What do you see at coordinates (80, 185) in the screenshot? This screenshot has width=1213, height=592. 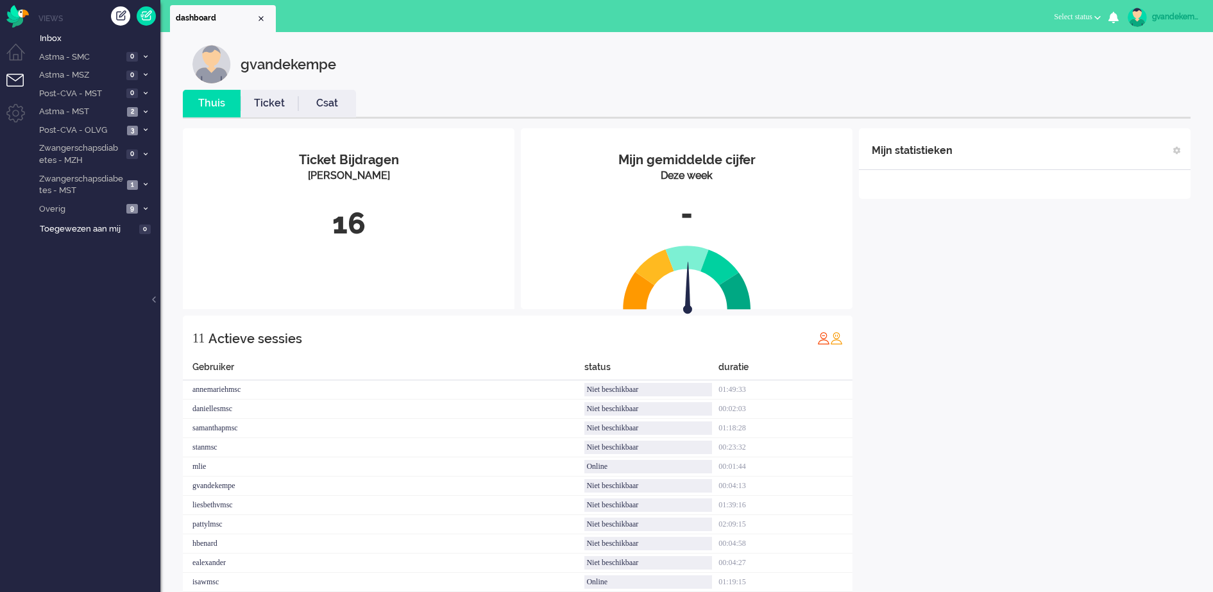 I see `span: Zwangerschapsdiabetes - MST` at bounding box center [80, 185].